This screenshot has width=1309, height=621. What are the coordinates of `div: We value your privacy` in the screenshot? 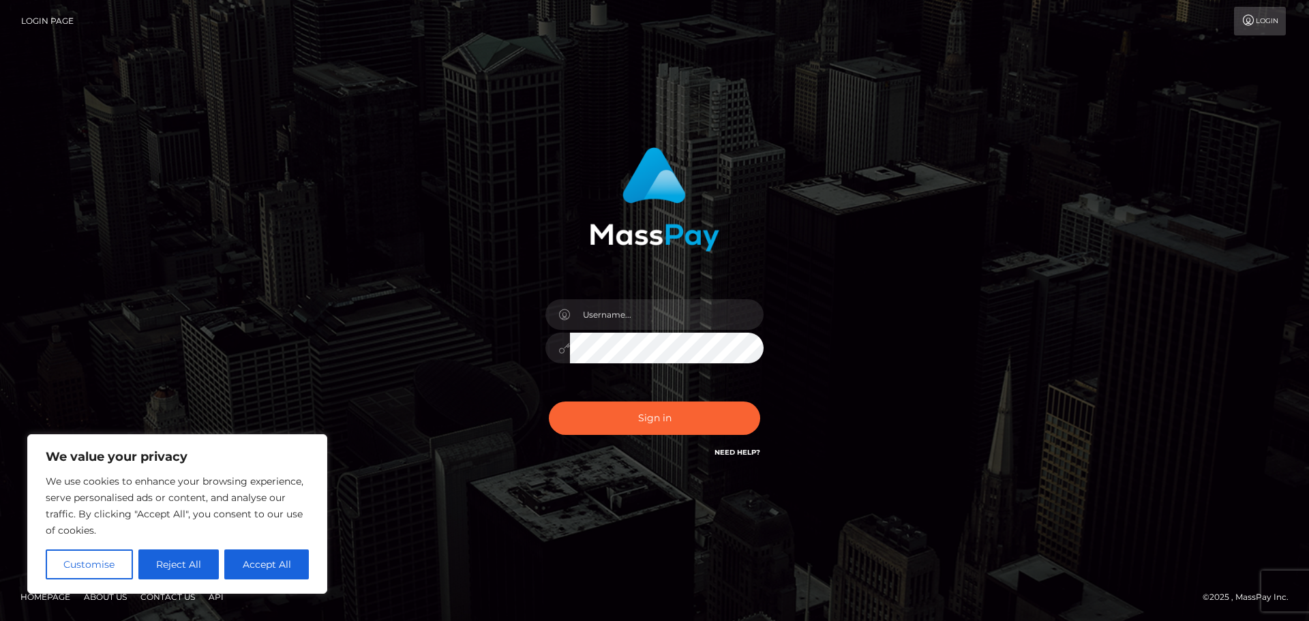 It's located at (177, 514).